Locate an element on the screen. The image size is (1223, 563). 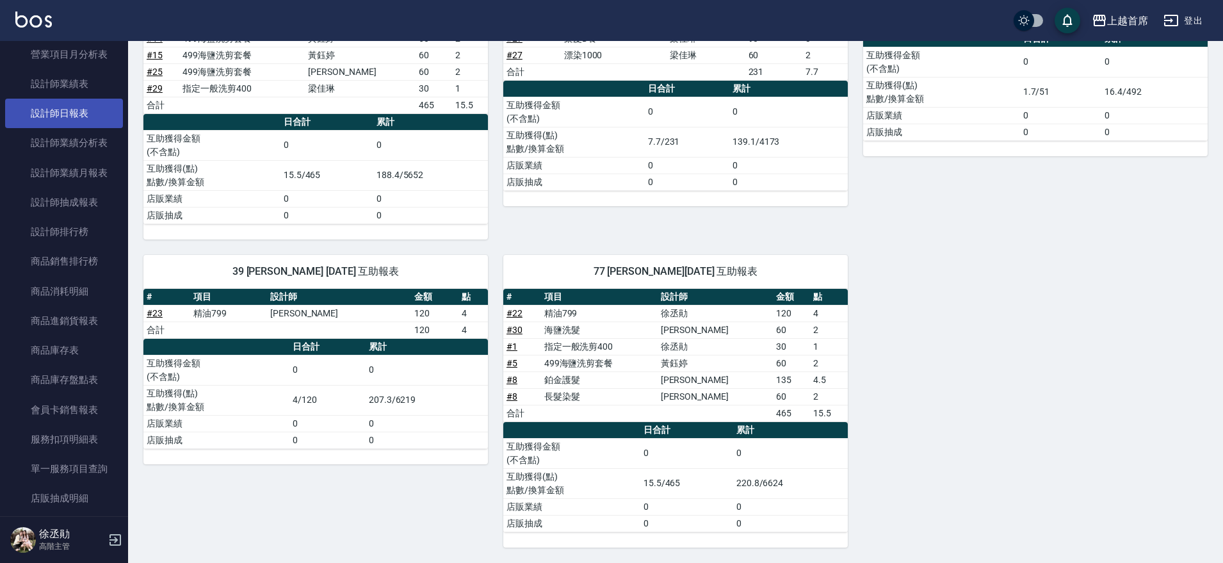
td: 231 is located at coordinates (774, 72).